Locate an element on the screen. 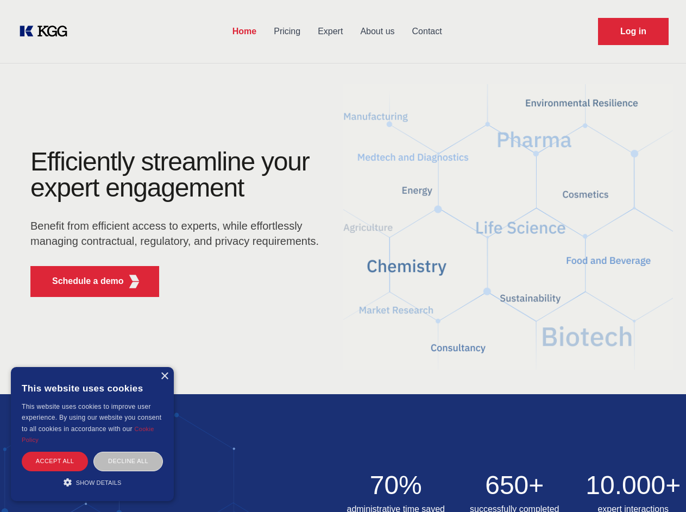 The image size is (686, 512). div: Chat Widget is located at coordinates (659, 486).